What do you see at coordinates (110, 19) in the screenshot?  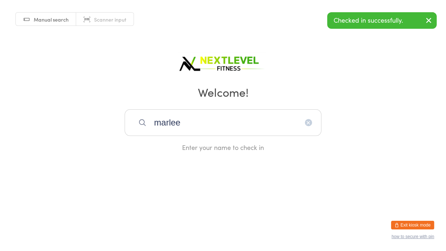 I see `span: Scanner input` at bounding box center [110, 19].